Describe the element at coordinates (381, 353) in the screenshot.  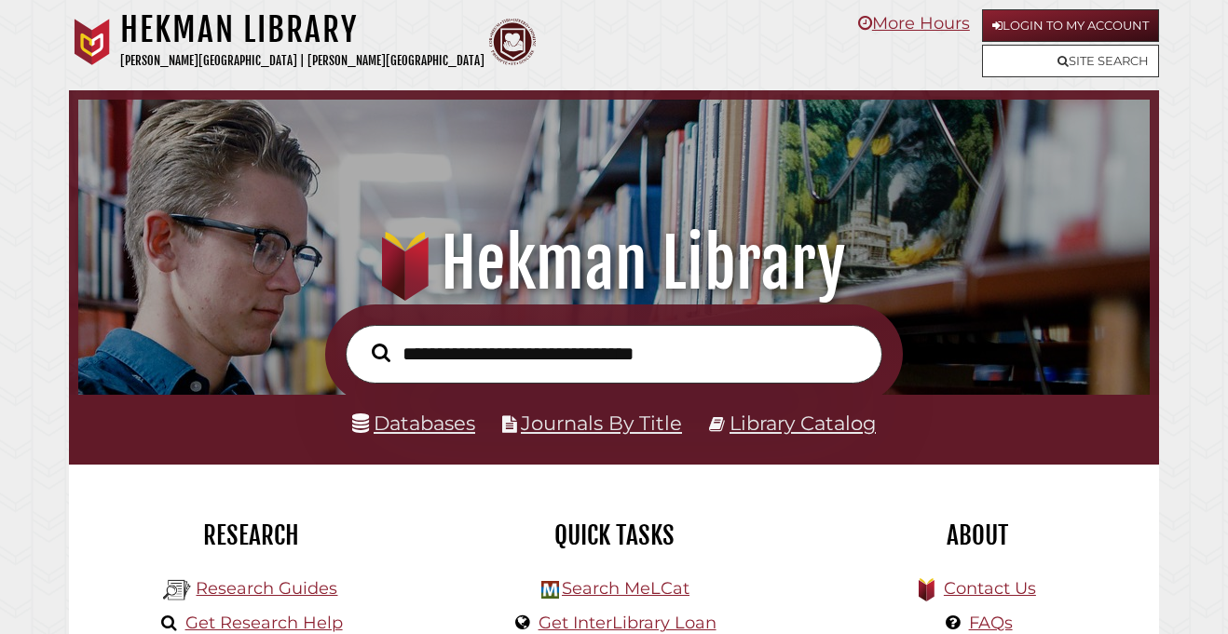
I see `button: Search` at that location.